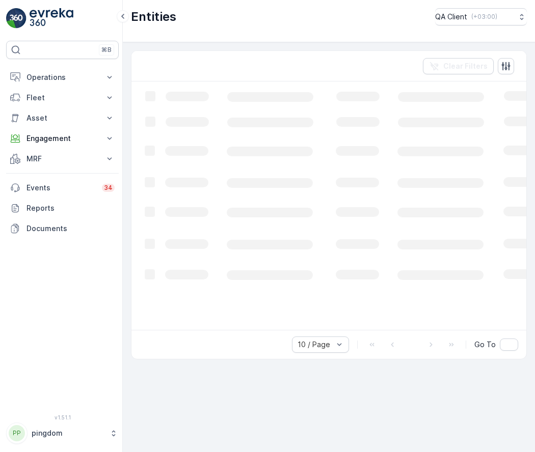  What do you see at coordinates (62, 139) in the screenshot?
I see `button: Engagement` at bounding box center [62, 139].